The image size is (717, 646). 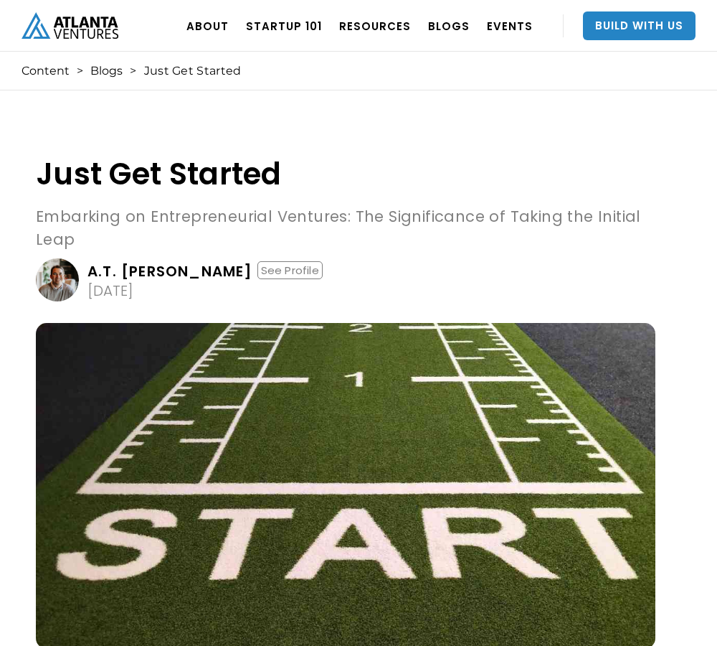 I want to click on a: BLOGS, so click(x=449, y=26).